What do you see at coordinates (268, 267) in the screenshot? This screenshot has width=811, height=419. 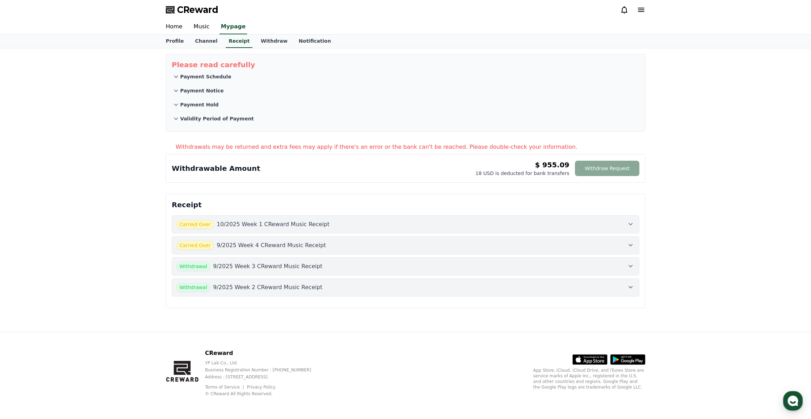 I see `p: 9/2025 Week 3 CReward Music Receipt` at bounding box center [268, 267].